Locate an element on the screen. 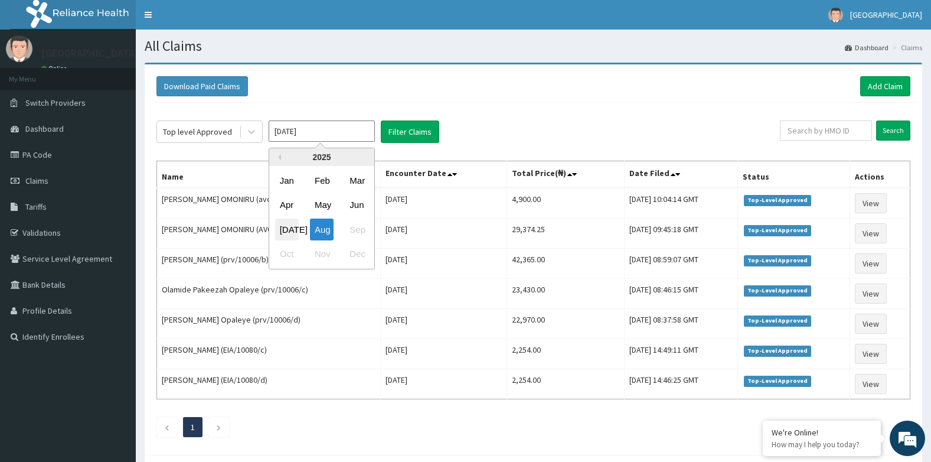  span: Claims is located at coordinates (37, 181).